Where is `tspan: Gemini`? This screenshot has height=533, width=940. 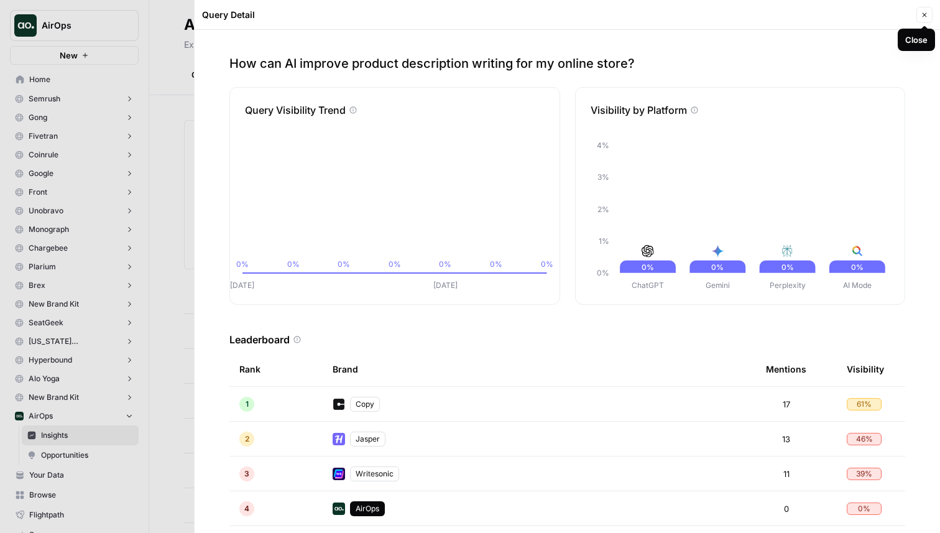
tspan: Gemini is located at coordinates (717, 285).